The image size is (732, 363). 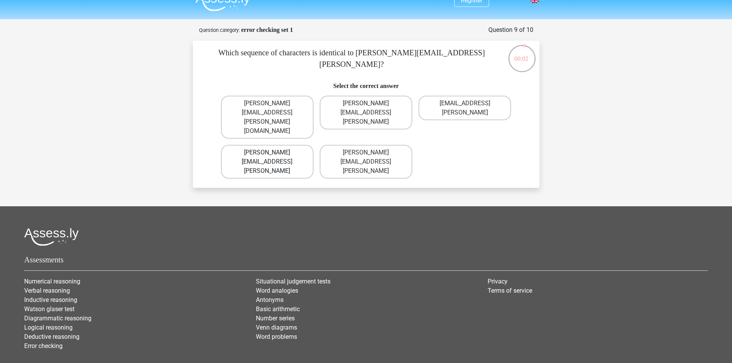 What do you see at coordinates (522, 54) in the screenshot?
I see `div: 00:02` at bounding box center [522, 54].